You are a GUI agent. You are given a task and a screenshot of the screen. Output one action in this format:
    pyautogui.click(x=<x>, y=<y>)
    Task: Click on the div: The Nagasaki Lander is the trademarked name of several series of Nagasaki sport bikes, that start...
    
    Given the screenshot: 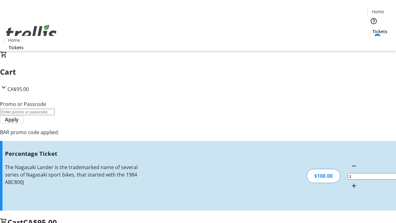 What is the action you would take?
    pyautogui.click(x=72, y=174)
    